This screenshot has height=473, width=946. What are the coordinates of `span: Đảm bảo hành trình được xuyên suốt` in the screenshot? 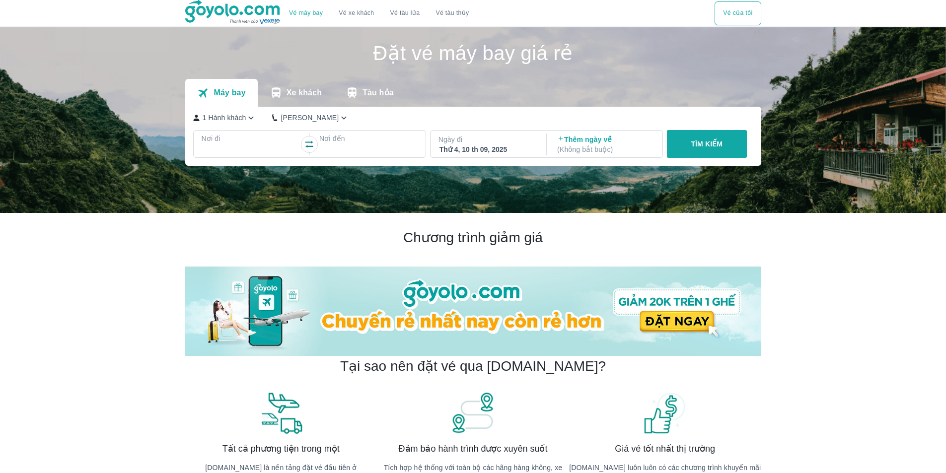 It's located at (473, 449).